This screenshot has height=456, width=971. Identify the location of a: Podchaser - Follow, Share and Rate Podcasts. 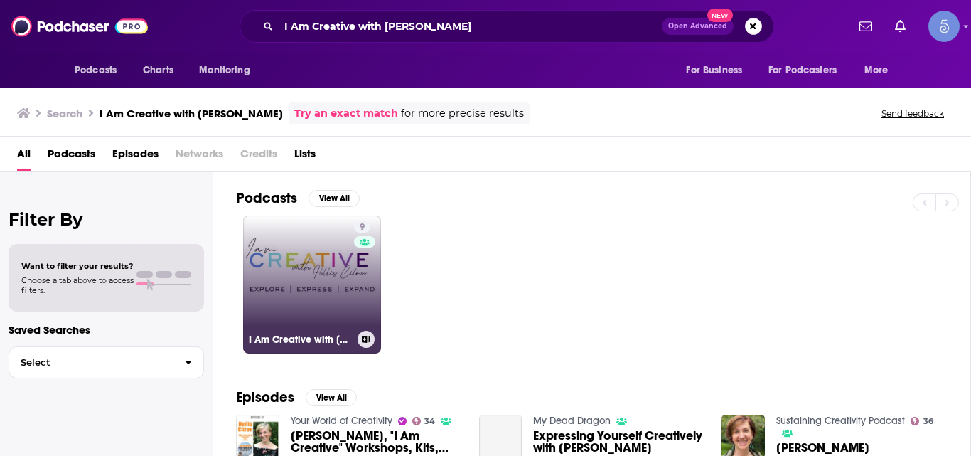
(80, 26).